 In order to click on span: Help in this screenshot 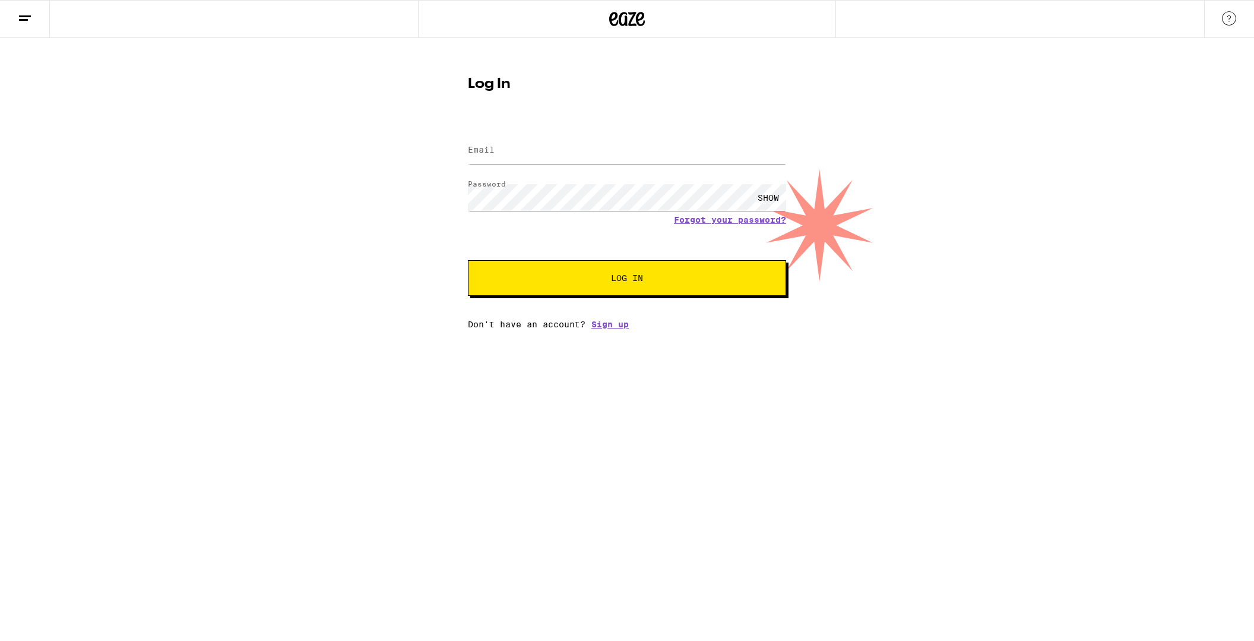, I will do `click(39, 14)`.